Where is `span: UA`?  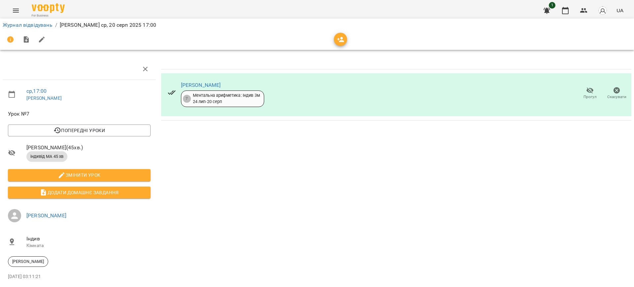 span: UA is located at coordinates (620, 10).